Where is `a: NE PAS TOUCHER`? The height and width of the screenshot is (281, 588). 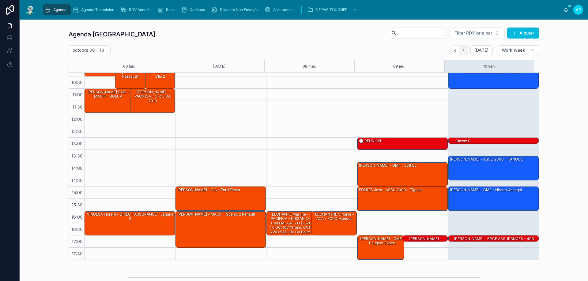
a: NE PAS TOUCHER is located at coordinates (333, 10).